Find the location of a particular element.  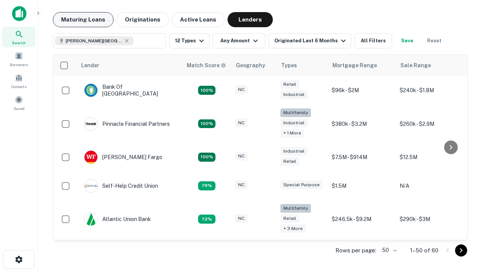

button: Maturing Loans is located at coordinates (83, 20).